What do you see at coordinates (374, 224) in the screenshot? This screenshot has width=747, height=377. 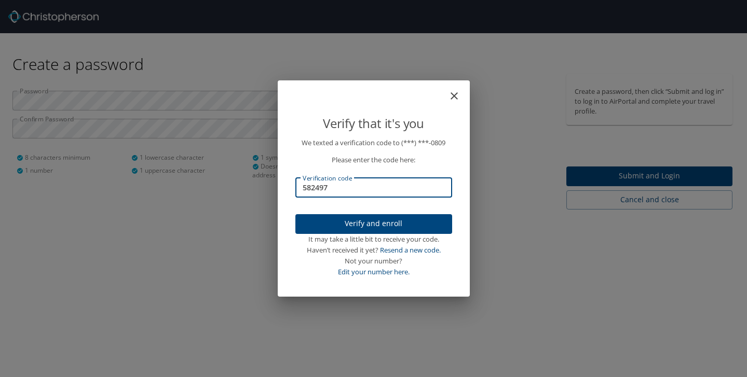 I see `span: Verify and enroll` at bounding box center [374, 224].